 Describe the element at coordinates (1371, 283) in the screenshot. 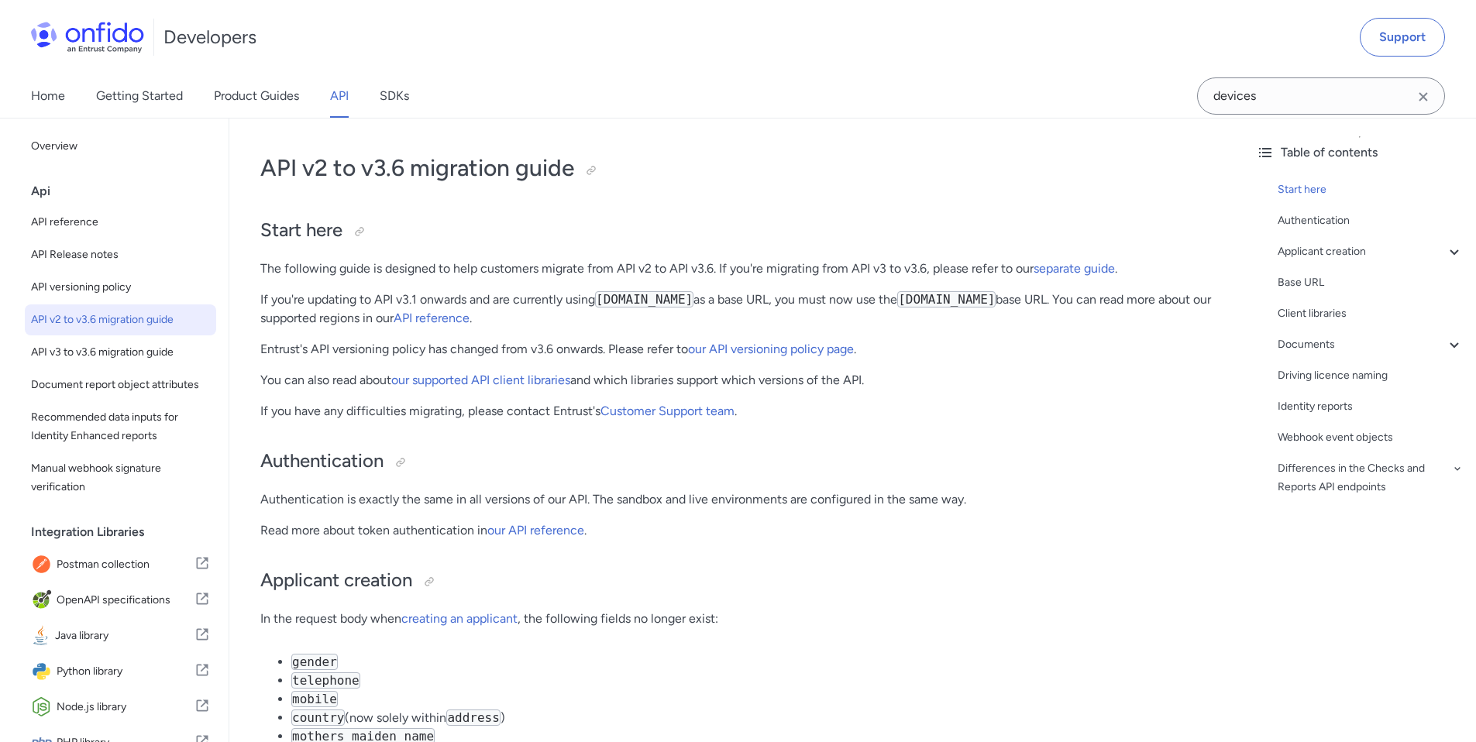

I see `div: Base URL` at that location.